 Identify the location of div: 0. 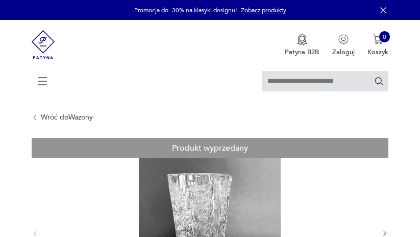
(385, 37).